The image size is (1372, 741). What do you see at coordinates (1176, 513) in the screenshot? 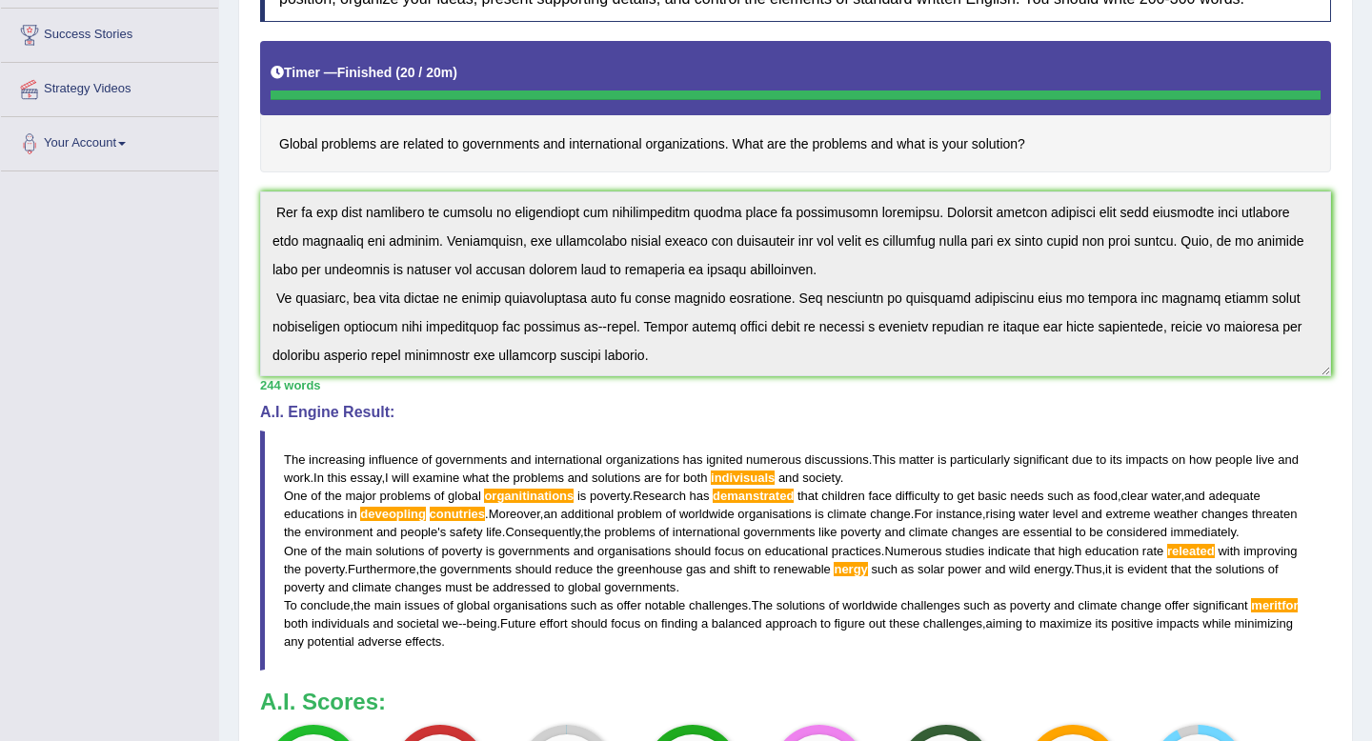
I see `span: weather` at bounding box center [1176, 513].